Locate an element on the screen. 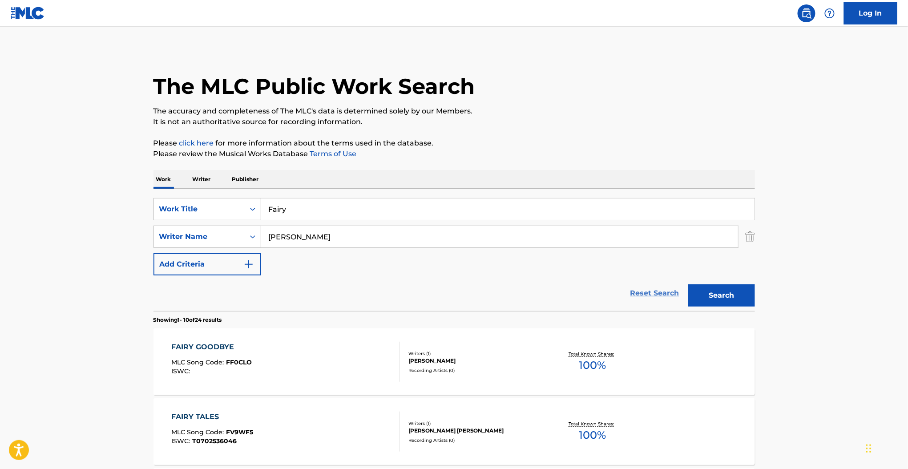 Image resolution: width=908 pixels, height=469 pixels. div: Drag is located at coordinates (869, 448).